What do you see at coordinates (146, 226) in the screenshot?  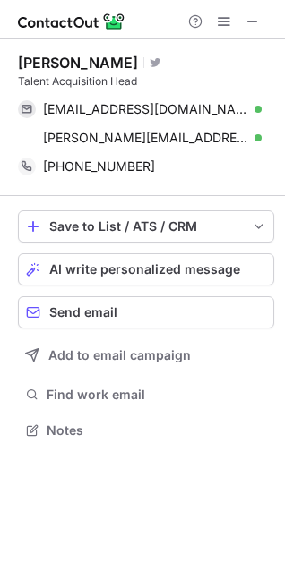 I see `div: Save to List / ATS / CRM` at bounding box center [146, 226].